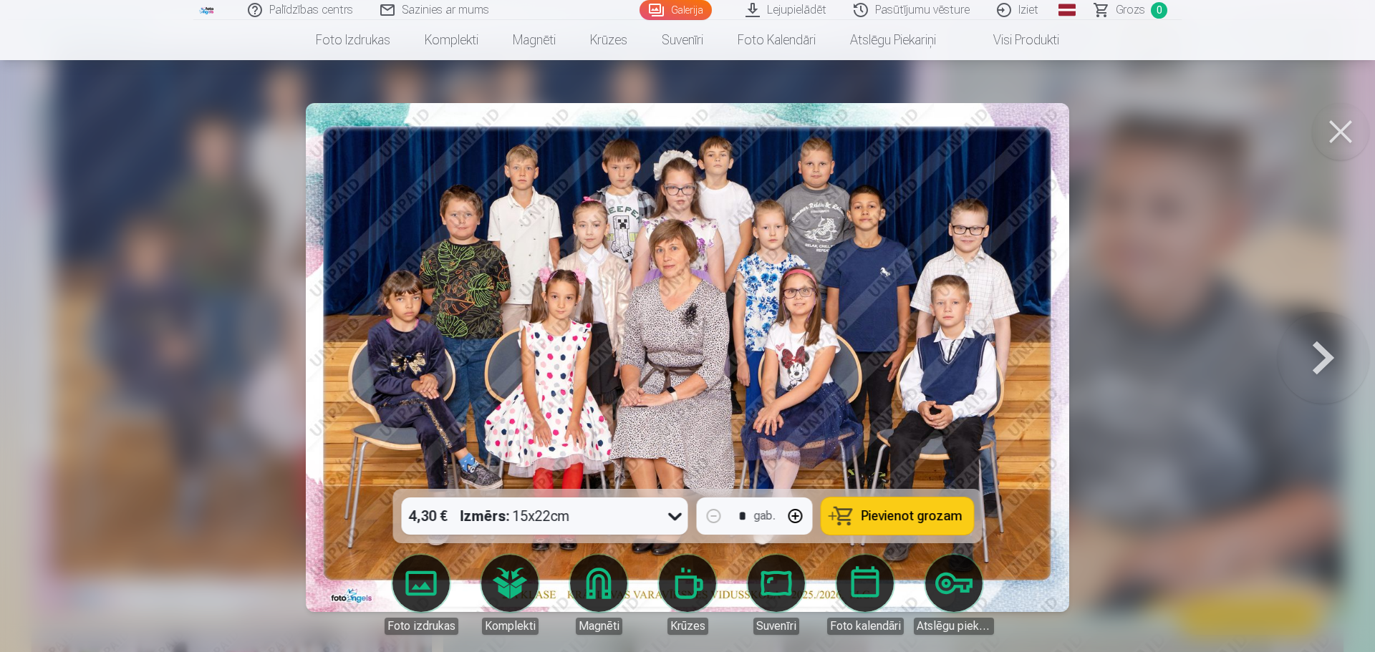 The image size is (1375, 652). What do you see at coordinates (515, 516) in the screenshot?
I see `div: 15x22cm` at bounding box center [515, 516].